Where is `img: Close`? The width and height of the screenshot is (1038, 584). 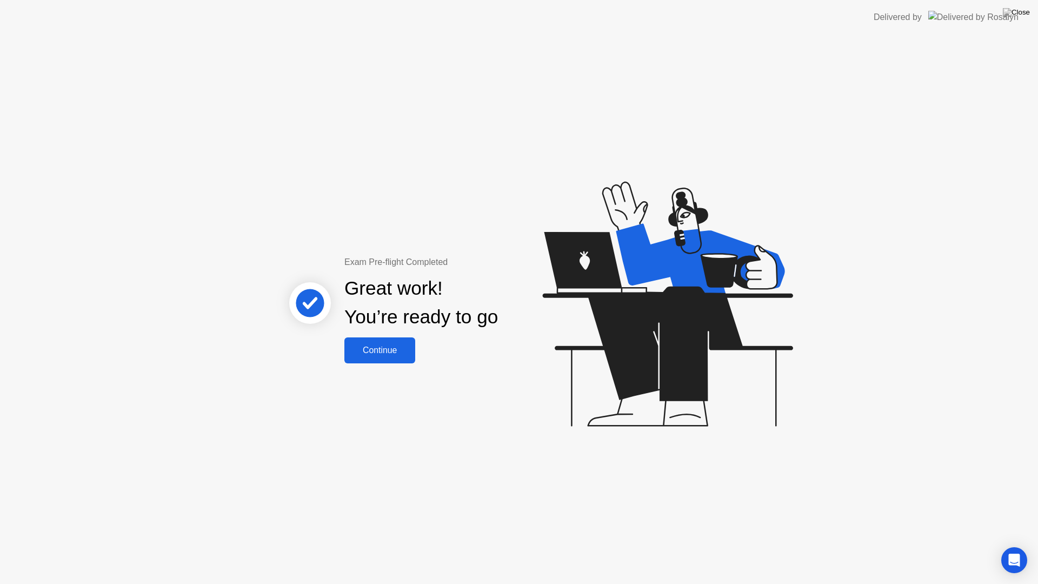
img: Close is located at coordinates (1016, 12).